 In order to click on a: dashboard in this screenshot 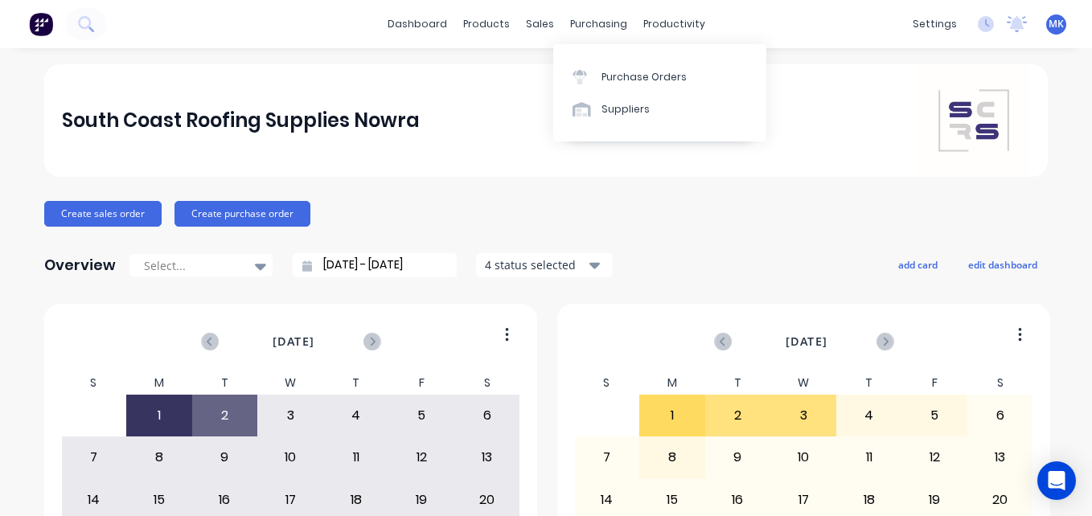, I will do `click(417, 24)`.